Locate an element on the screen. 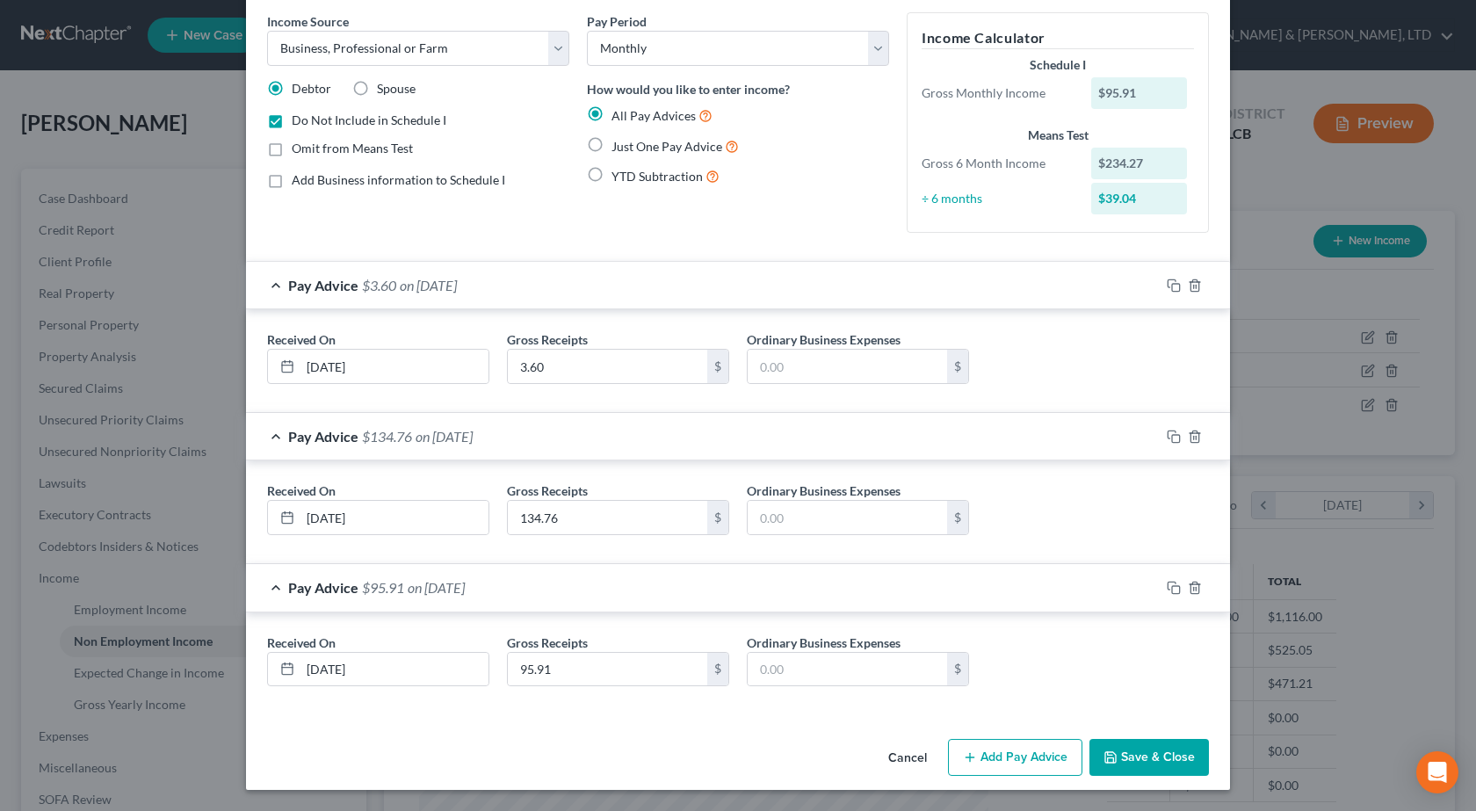  span: Spouse is located at coordinates (396, 88).